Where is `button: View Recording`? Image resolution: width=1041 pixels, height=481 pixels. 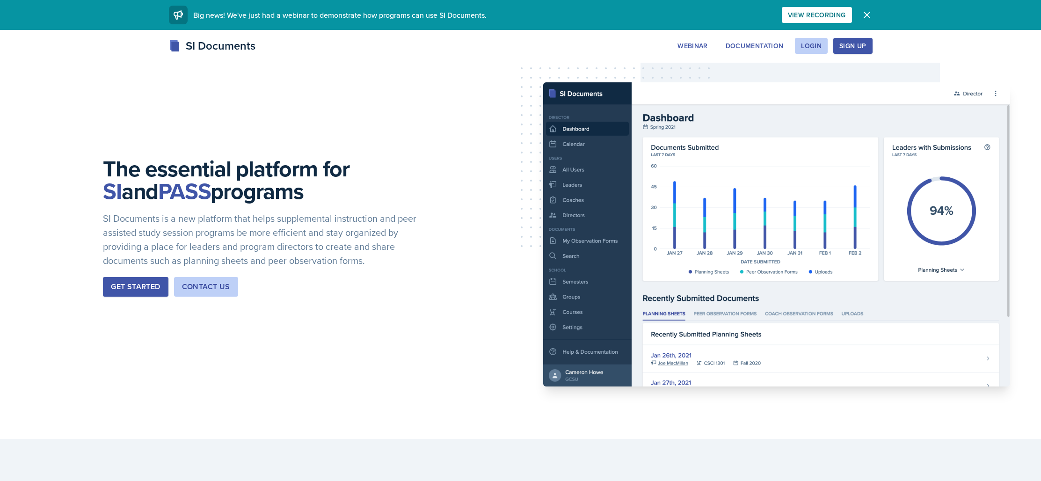
button: View Recording is located at coordinates (817, 15).